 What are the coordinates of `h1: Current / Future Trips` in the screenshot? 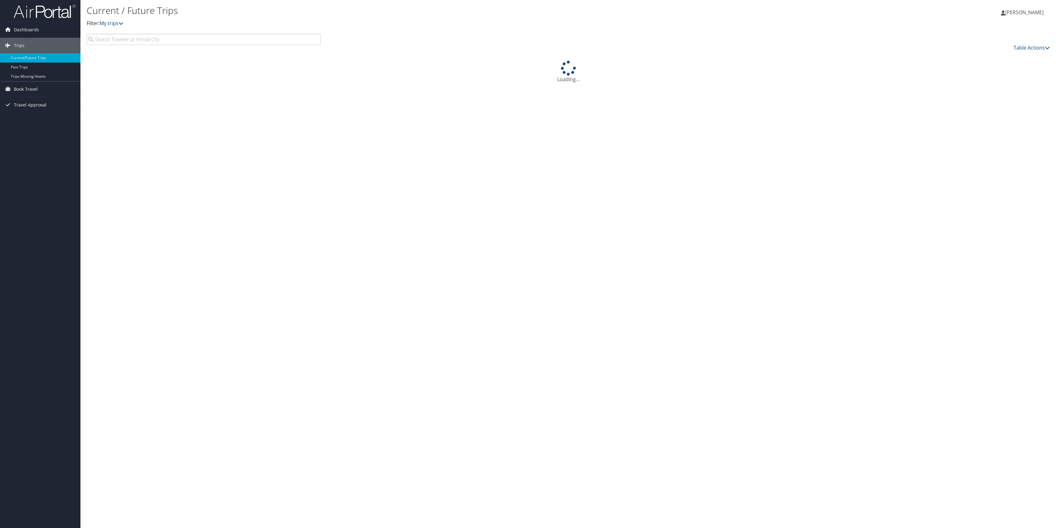 It's located at (408, 11).